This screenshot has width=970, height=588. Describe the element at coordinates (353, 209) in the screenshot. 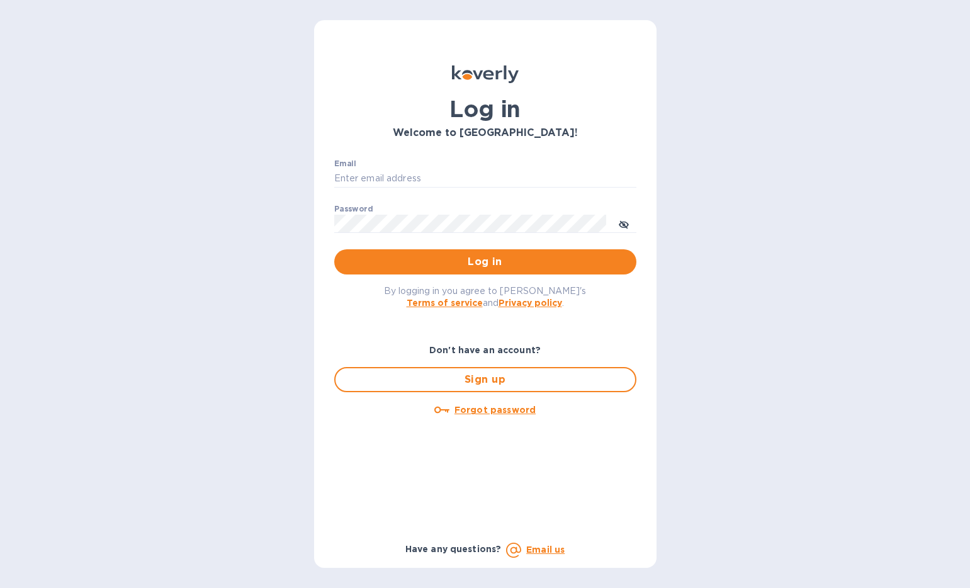

I see `label: Password` at that location.